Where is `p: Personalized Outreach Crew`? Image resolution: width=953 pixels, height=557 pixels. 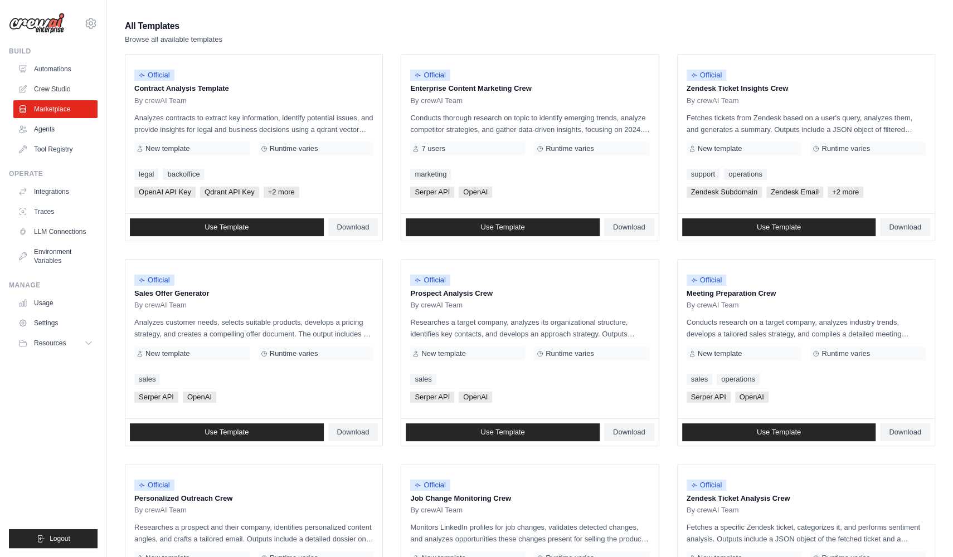
p: Personalized Outreach Crew is located at coordinates (254, 499).